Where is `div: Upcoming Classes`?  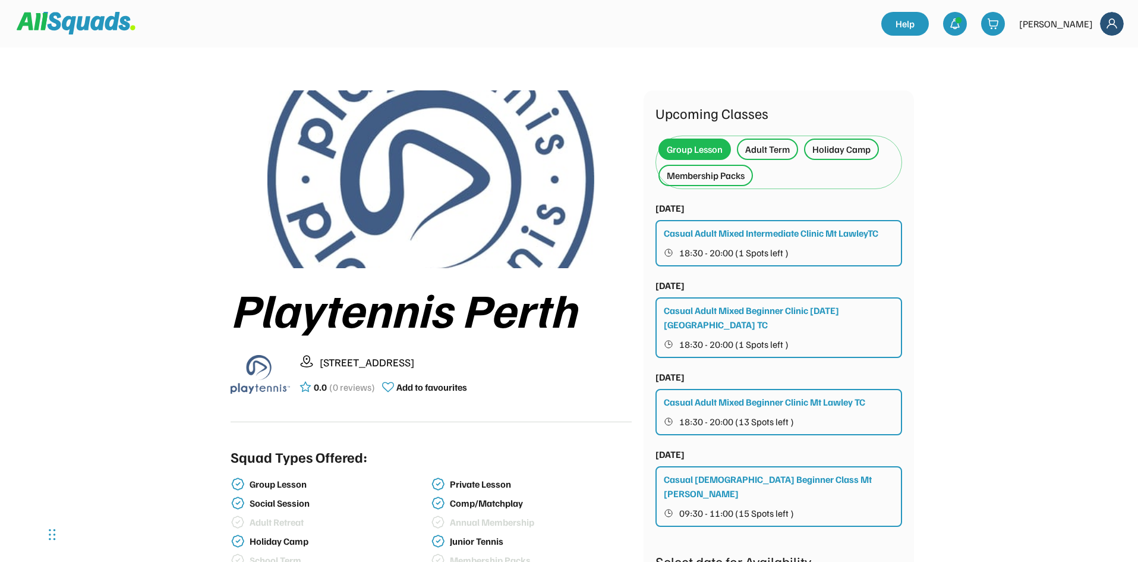
div: Upcoming Classes is located at coordinates (779, 113).